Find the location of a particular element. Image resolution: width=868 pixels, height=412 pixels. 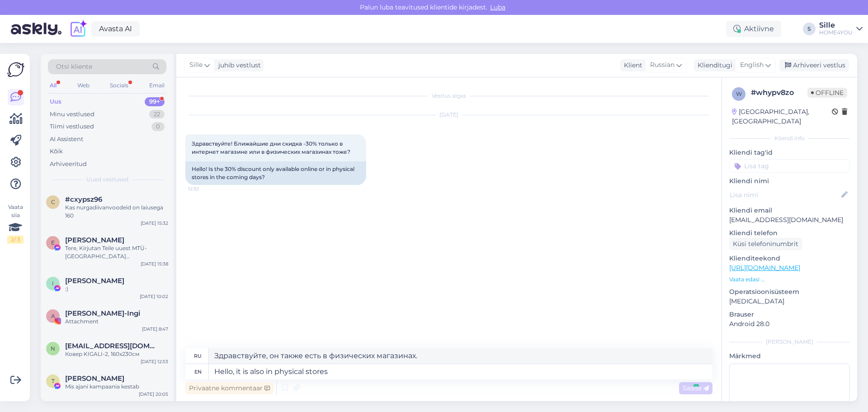

a: SilleHOME4YOU is located at coordinates (841, 29).